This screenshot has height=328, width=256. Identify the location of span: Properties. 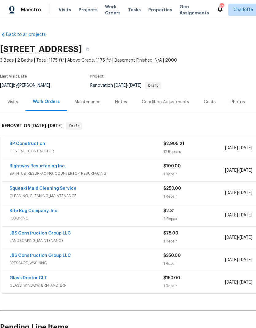
(160, 10).